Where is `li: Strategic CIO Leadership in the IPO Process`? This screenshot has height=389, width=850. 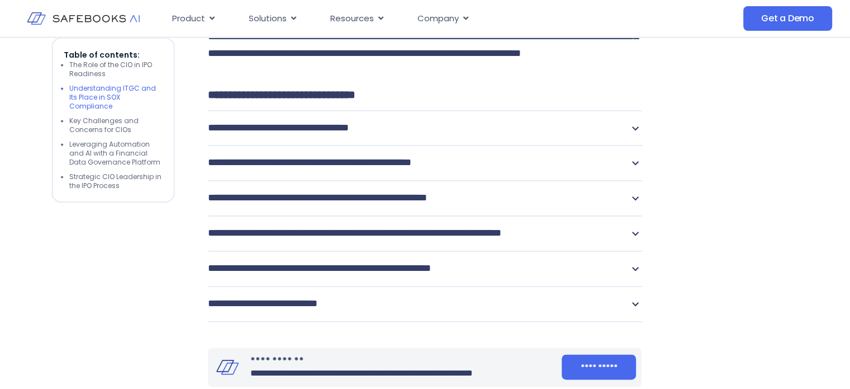 li: Strategic CIO Leadership in the IPO Process is located at coordinates (116, 181).